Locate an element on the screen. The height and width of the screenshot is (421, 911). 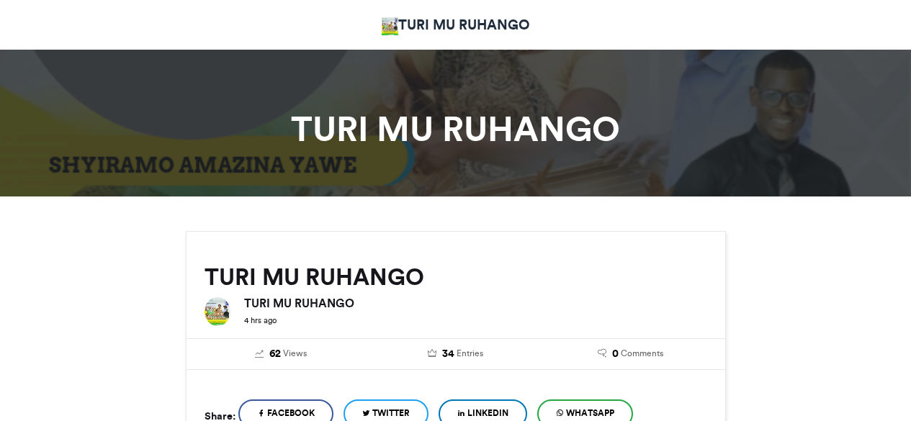
small: 4 hrs ago is located at coordinates (260, 320).